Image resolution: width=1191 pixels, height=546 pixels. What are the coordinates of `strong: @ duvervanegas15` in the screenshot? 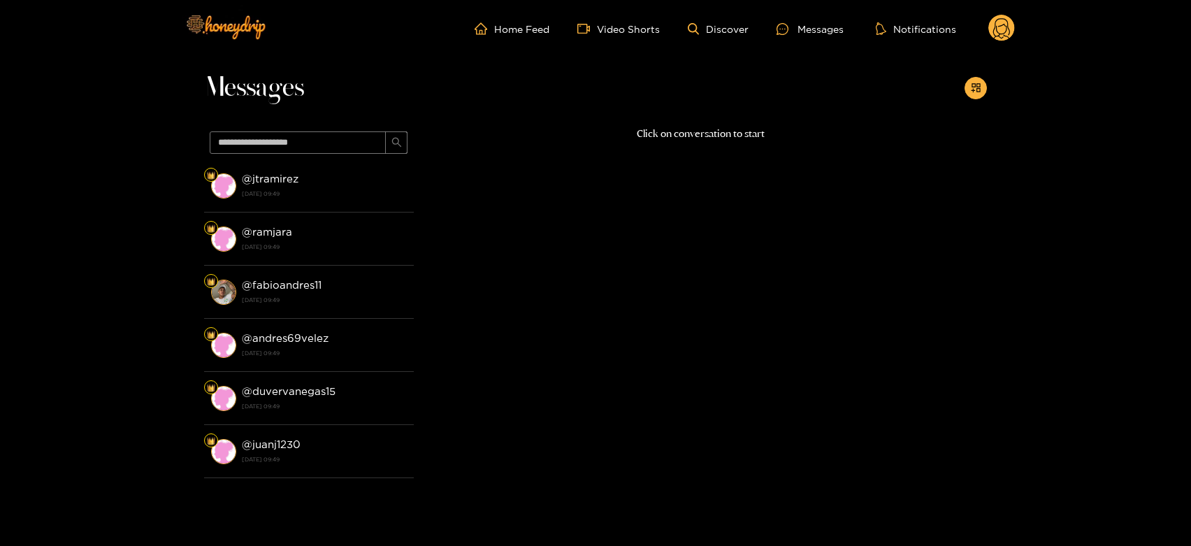 It's located at (289, 391).